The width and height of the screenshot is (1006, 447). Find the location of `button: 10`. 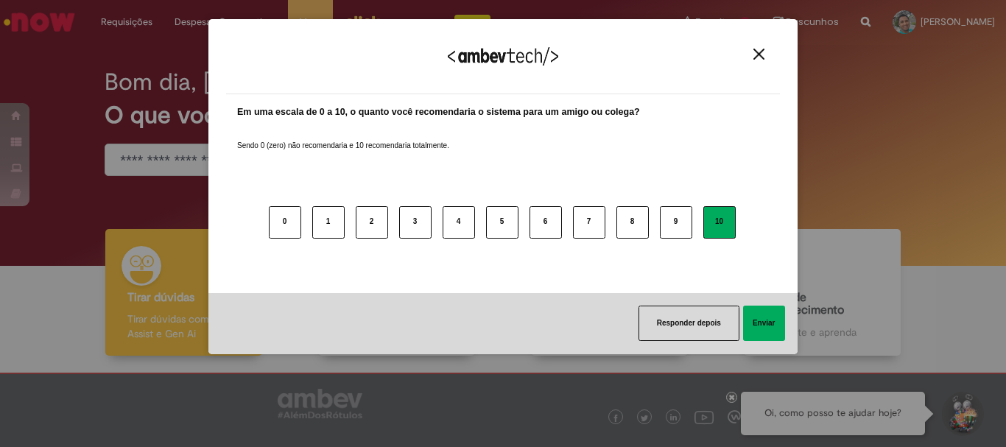

button: 10 is located at coordinates (720, 222).